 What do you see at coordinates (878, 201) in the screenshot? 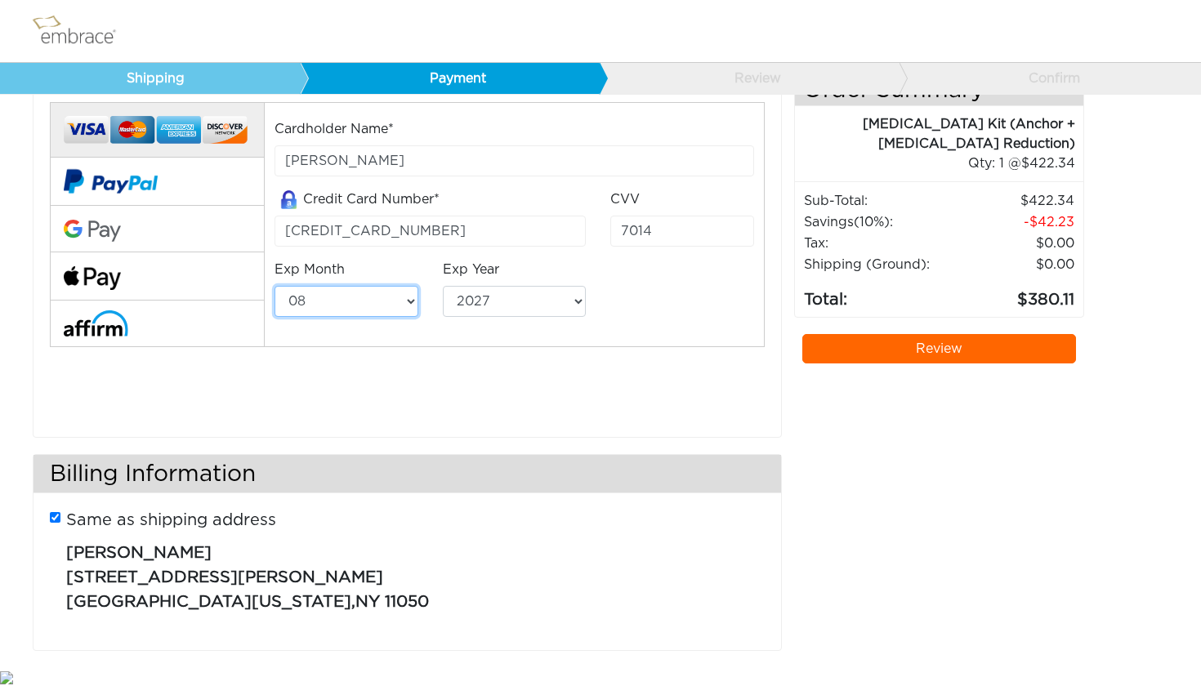
I see `td: Sub-Total:` at bounding box center [878, 201].